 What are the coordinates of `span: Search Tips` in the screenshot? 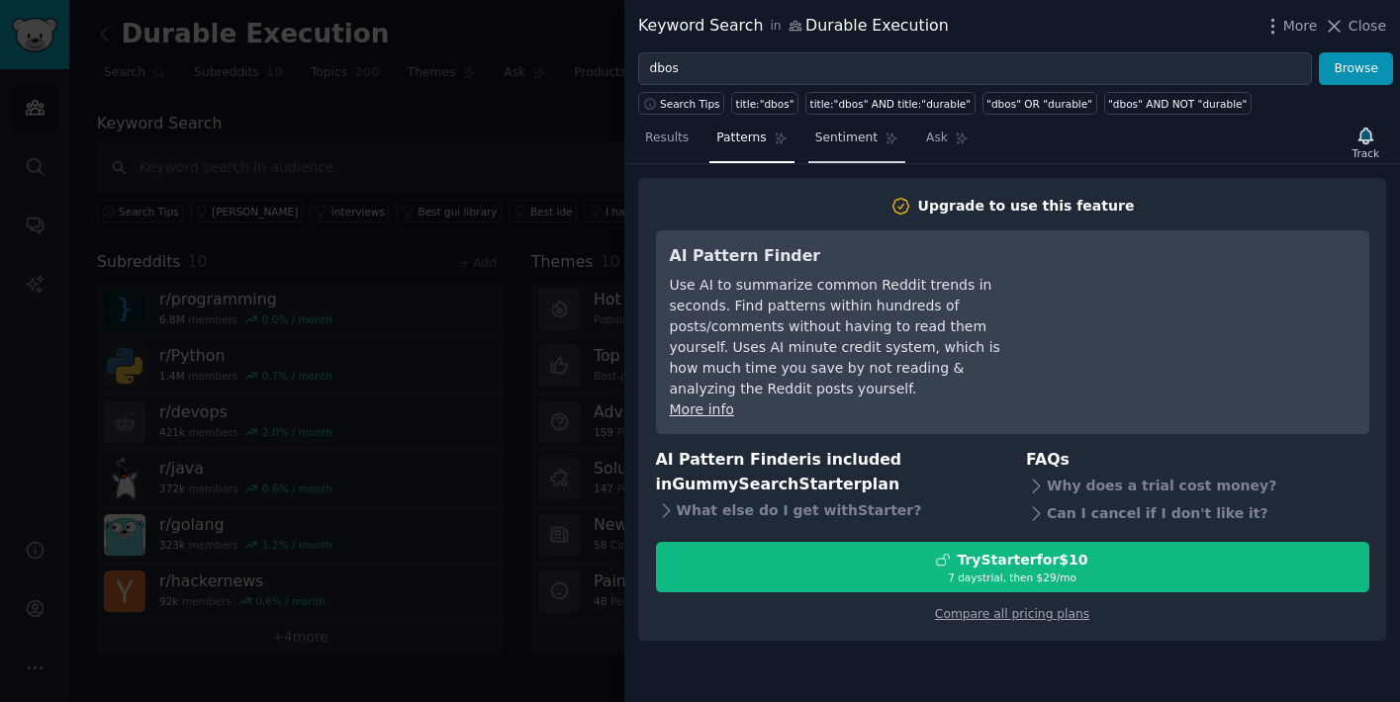 It's located at (689, 104).